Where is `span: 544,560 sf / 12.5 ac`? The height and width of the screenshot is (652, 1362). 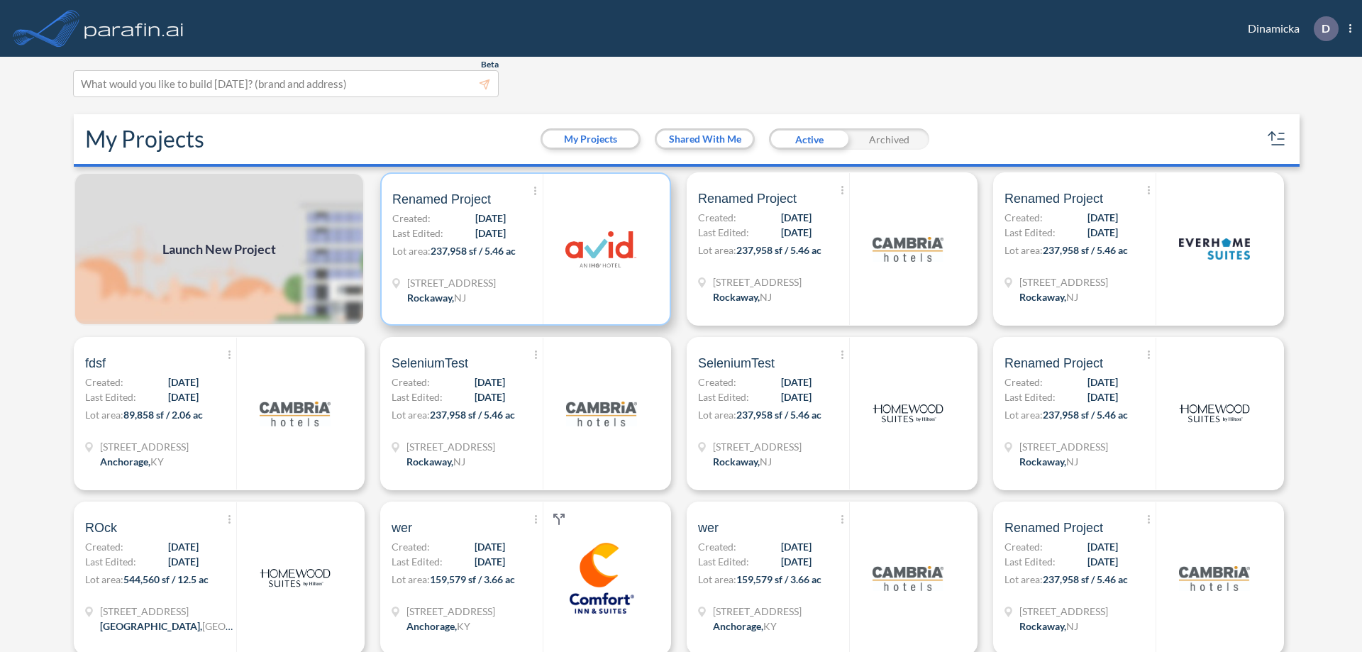
span: 544,560 sf / 12.5 ac is located at coordinates (166, 579).